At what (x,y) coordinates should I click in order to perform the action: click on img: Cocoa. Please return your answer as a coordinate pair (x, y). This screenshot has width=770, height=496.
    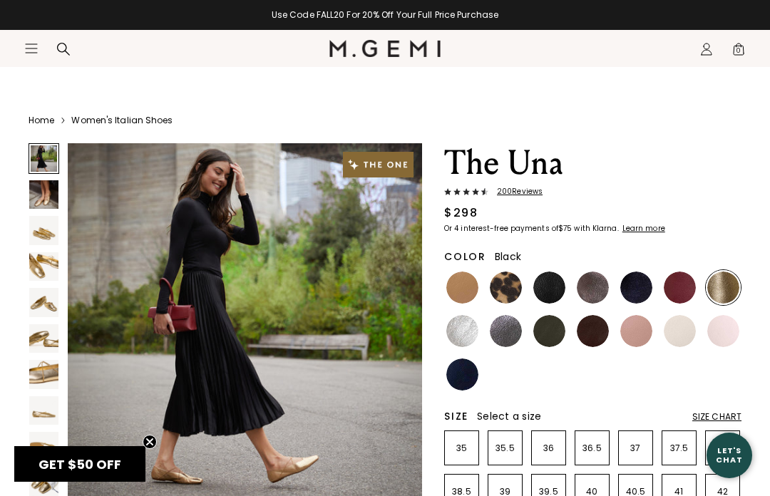
    Looking at the image, I should click on (592, 287).